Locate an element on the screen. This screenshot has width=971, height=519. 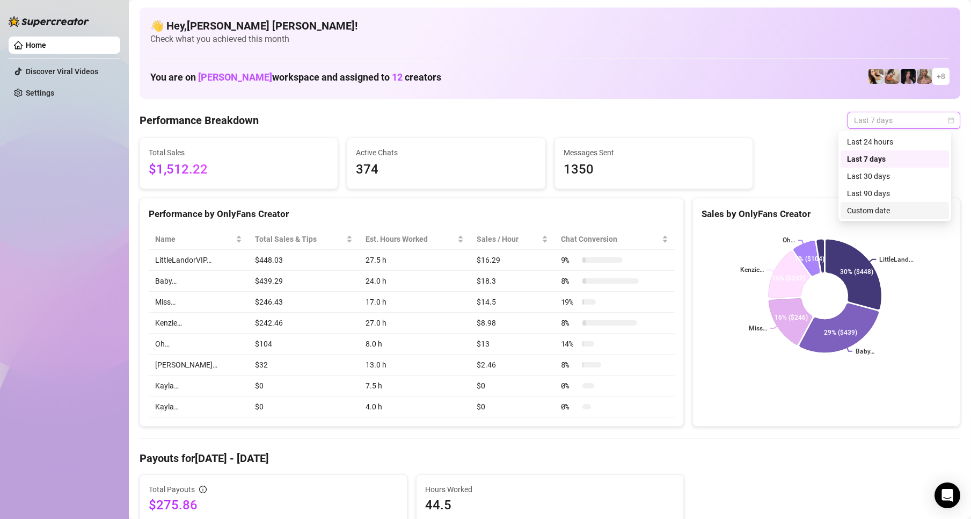
th: Total Sales & Tips is located at coordinates (304, 239).